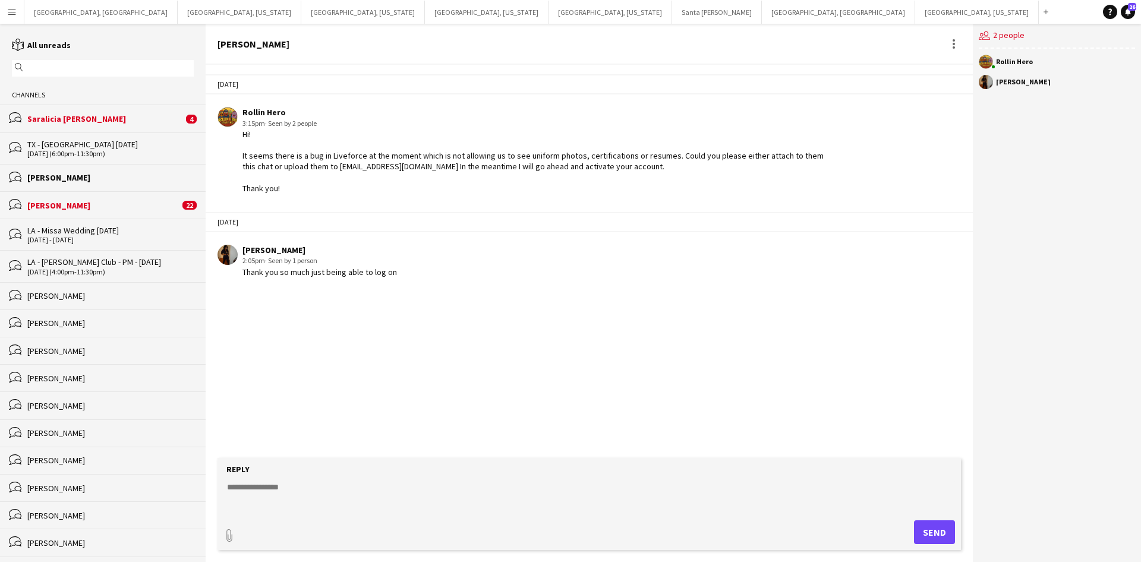 The height and width of the screenshot is (569, 1141). I want to click on div: Hi! It seems there is a bug in Liveforce at the moment which is not allowing us to see uniform ph..., so click(537, 161).